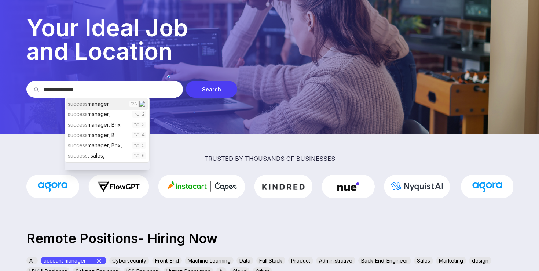 This screenshot has width=539, height=271. Describe the element at coordinates (95, 145) in the screenshot. I see `span: manager, Brix,` at that location.